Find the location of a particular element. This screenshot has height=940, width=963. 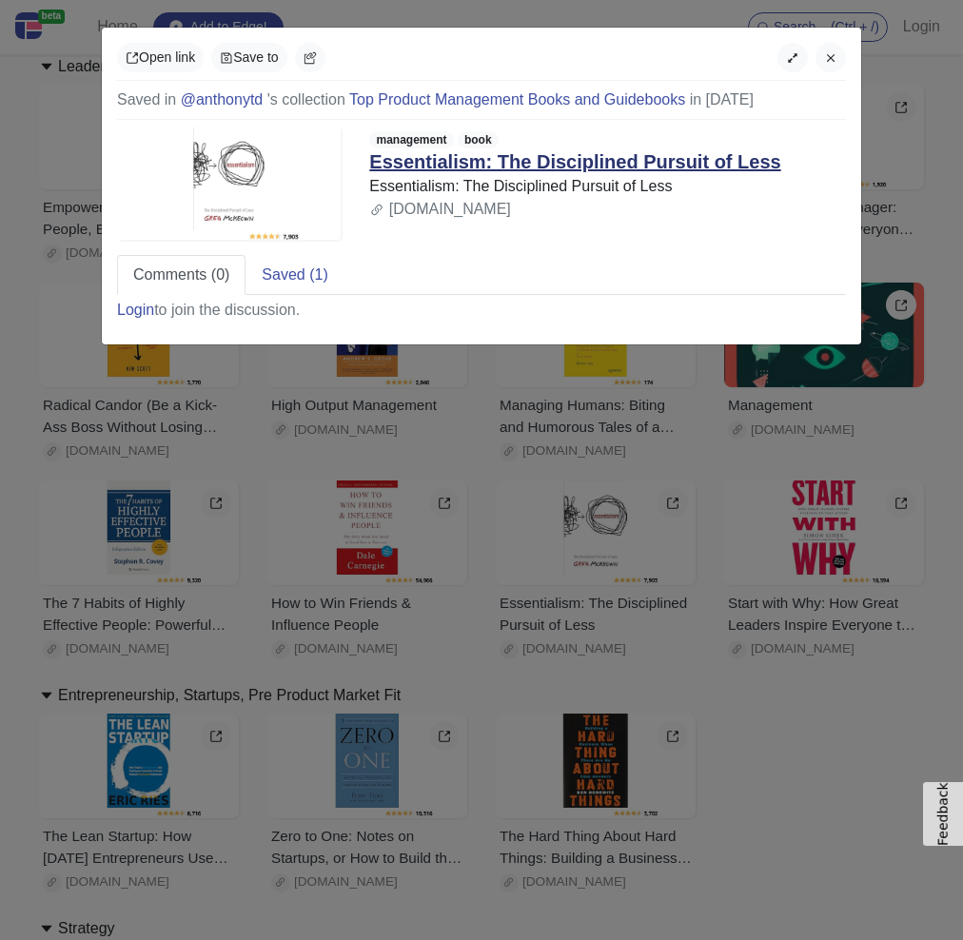

div: to join the discussion. is located at coordinates (208, 310).